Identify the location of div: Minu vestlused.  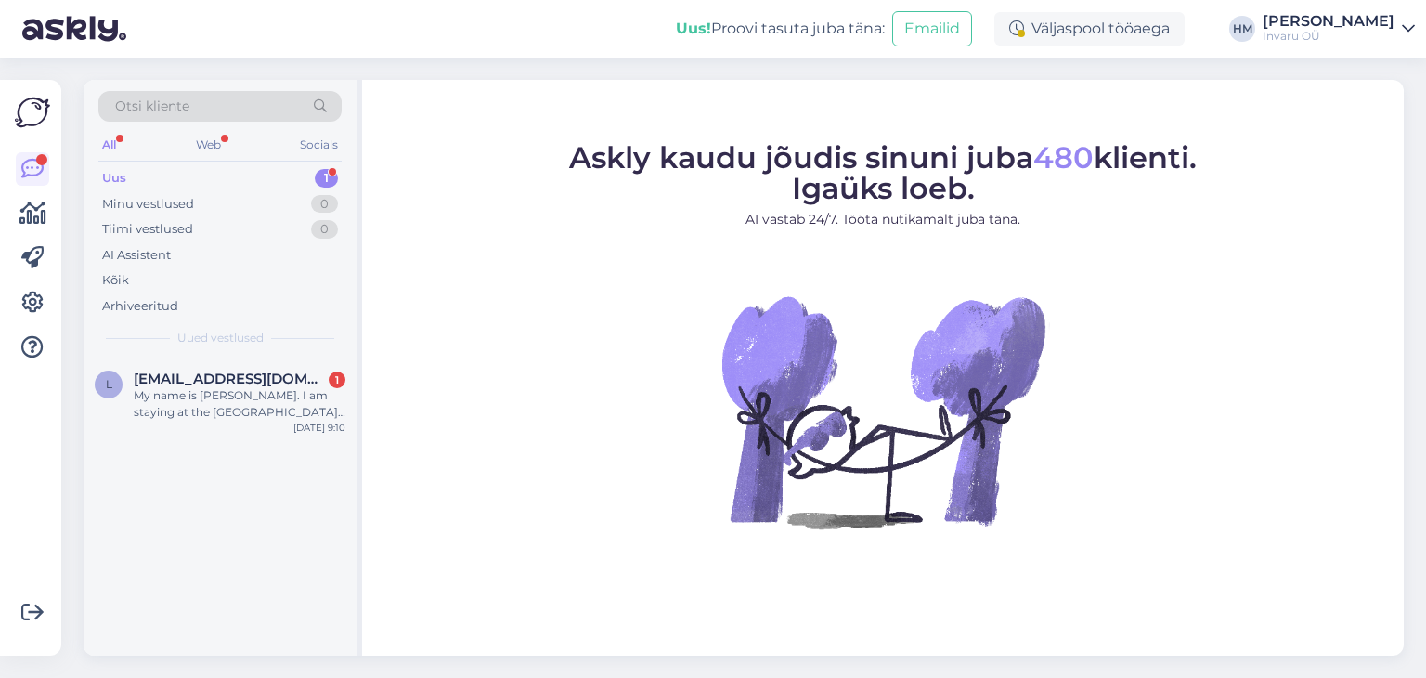
(148, 204).